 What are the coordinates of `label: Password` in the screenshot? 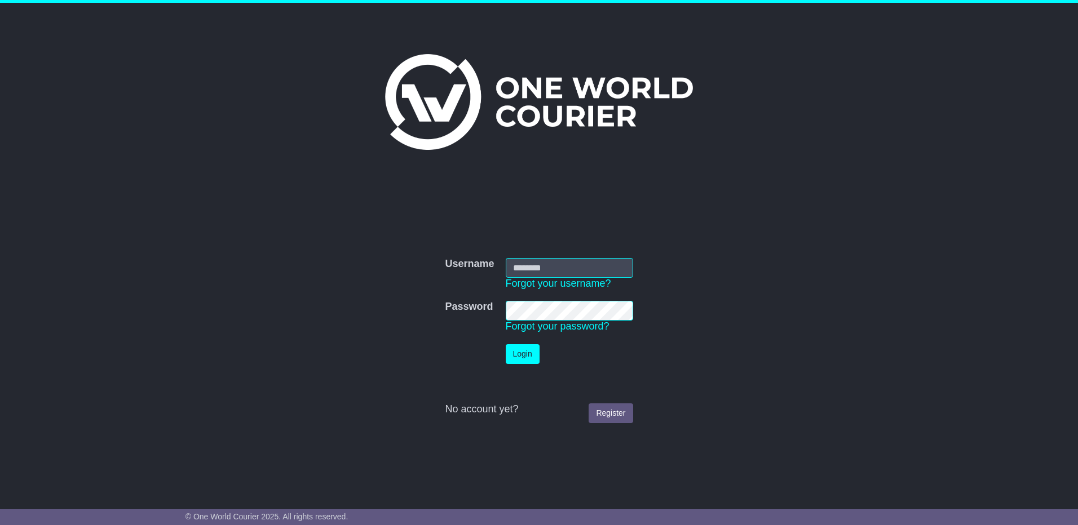 It's located at (468, 307).